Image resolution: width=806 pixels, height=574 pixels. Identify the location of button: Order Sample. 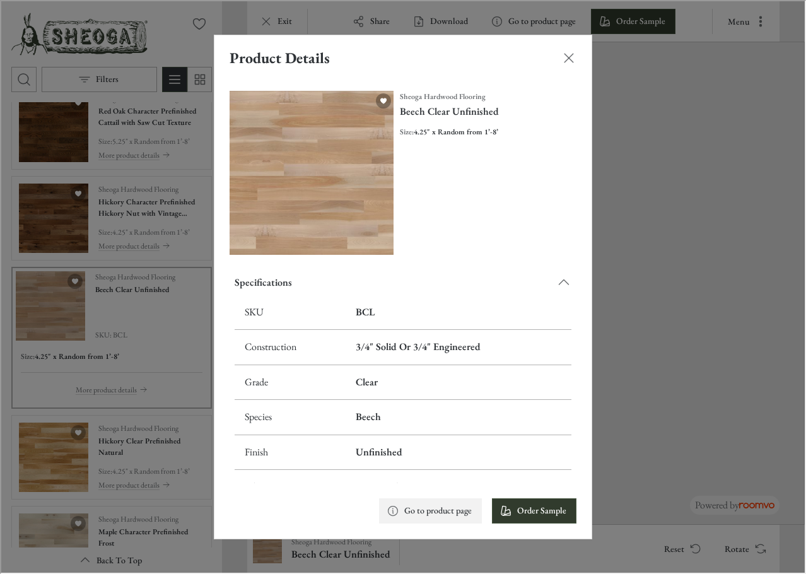
(533, 510).